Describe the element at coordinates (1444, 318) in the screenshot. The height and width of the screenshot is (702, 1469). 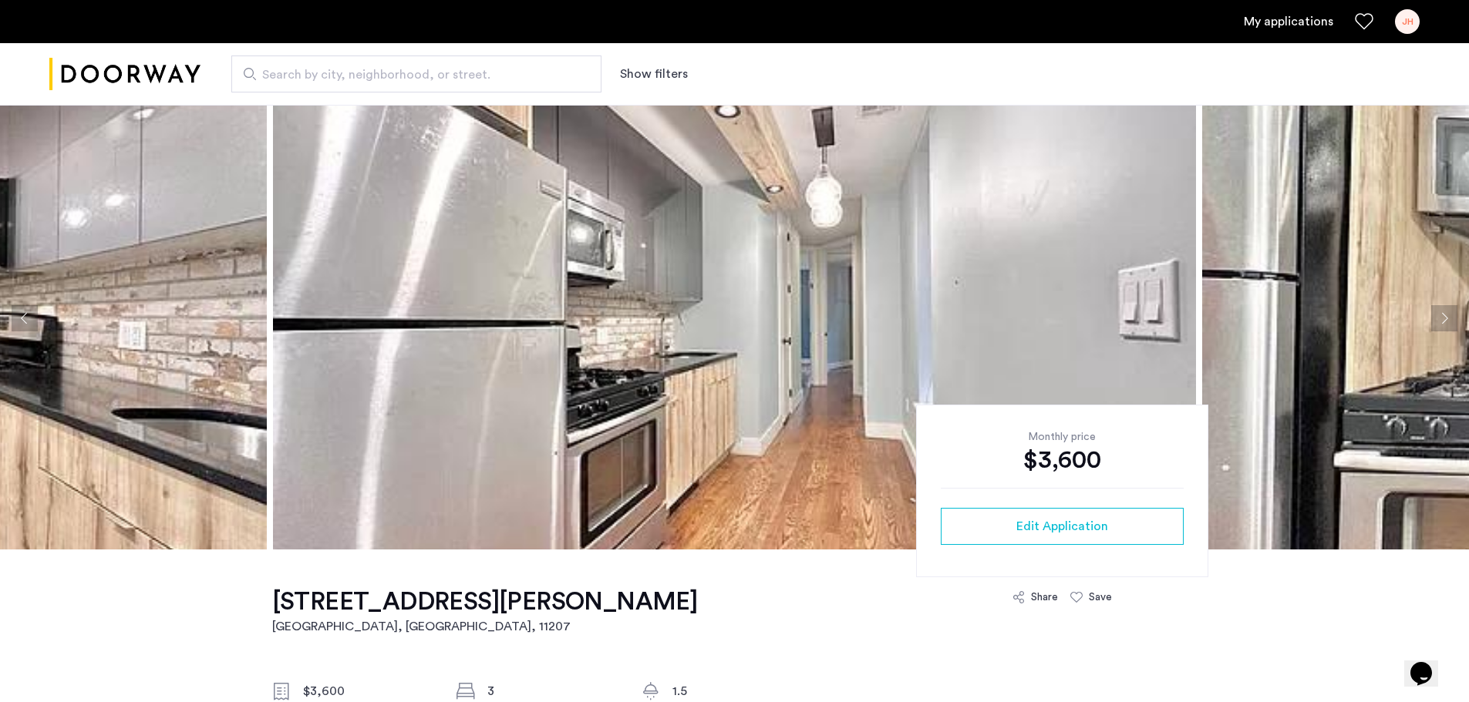
I see `button: Next apartment` at that location.